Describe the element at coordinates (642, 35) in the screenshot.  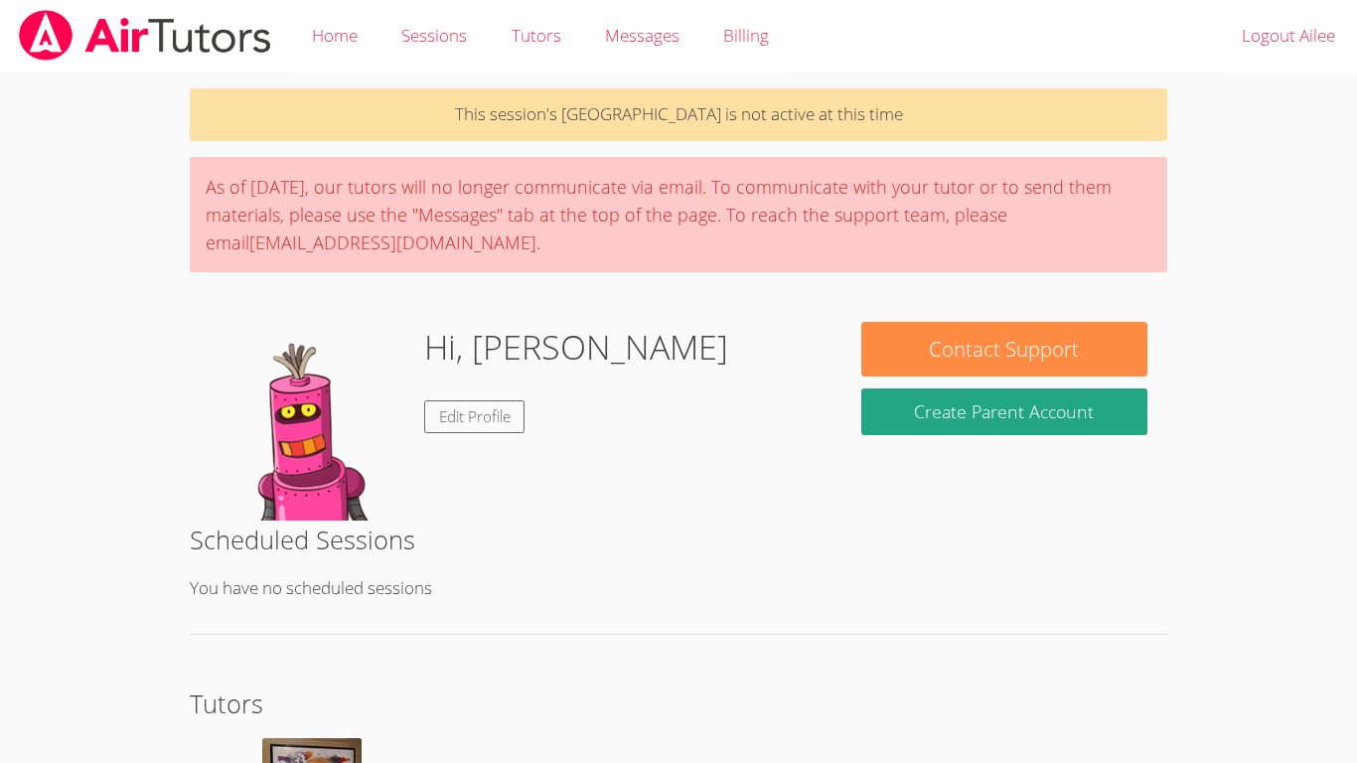
I see `span: Messages` at that location.